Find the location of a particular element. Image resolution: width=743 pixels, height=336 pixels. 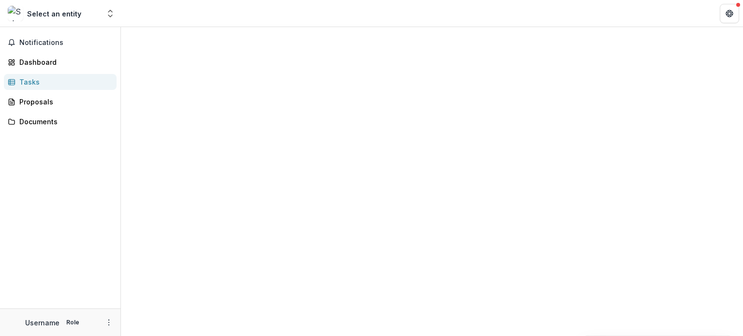

a: Documents is located at coordinates (60, 121).